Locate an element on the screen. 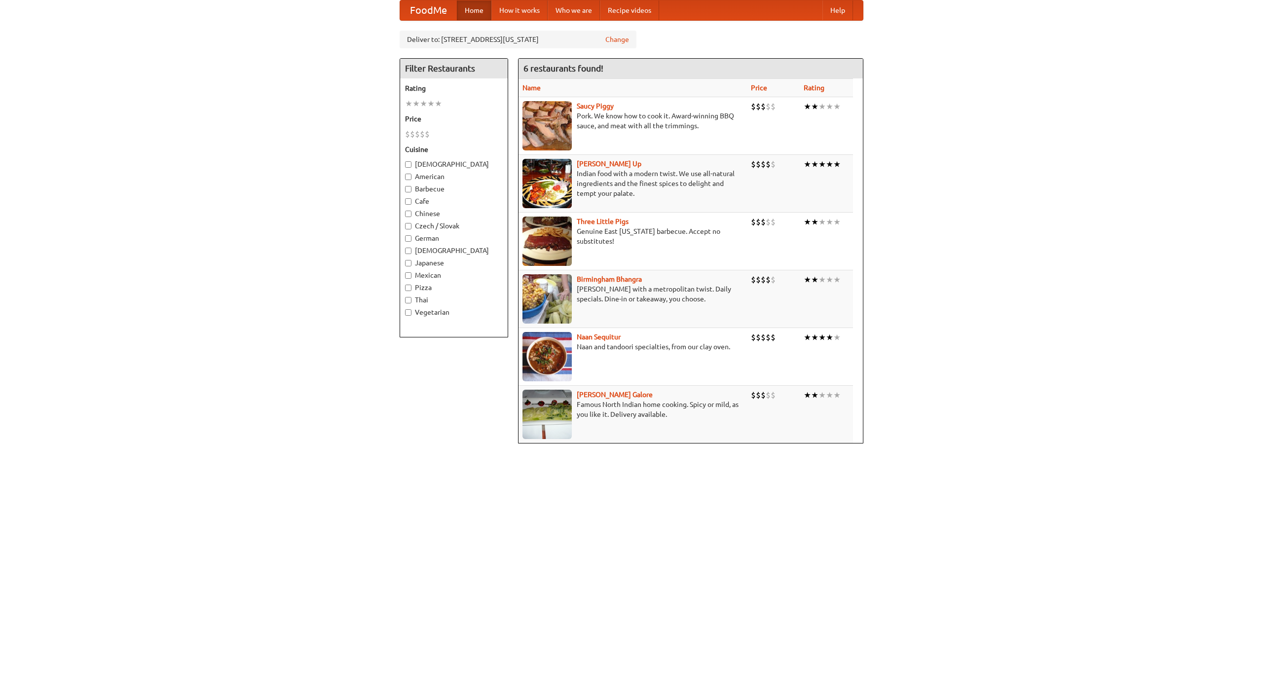  input: Chinese is located at coordinates (408, 214).